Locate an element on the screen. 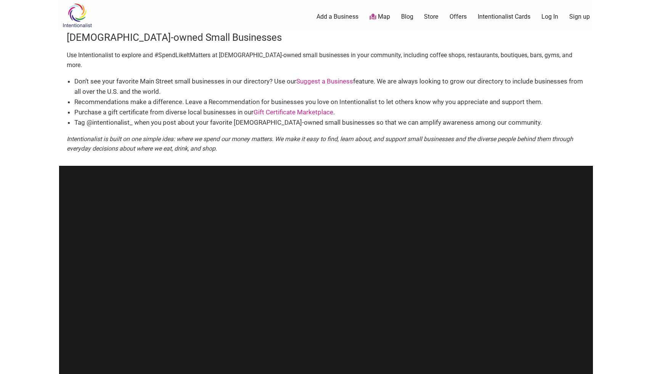  em: Intentionalist is built on one simple idea: where we spend our money matters. We make it easy to ... is located at coordinates (320, 144).